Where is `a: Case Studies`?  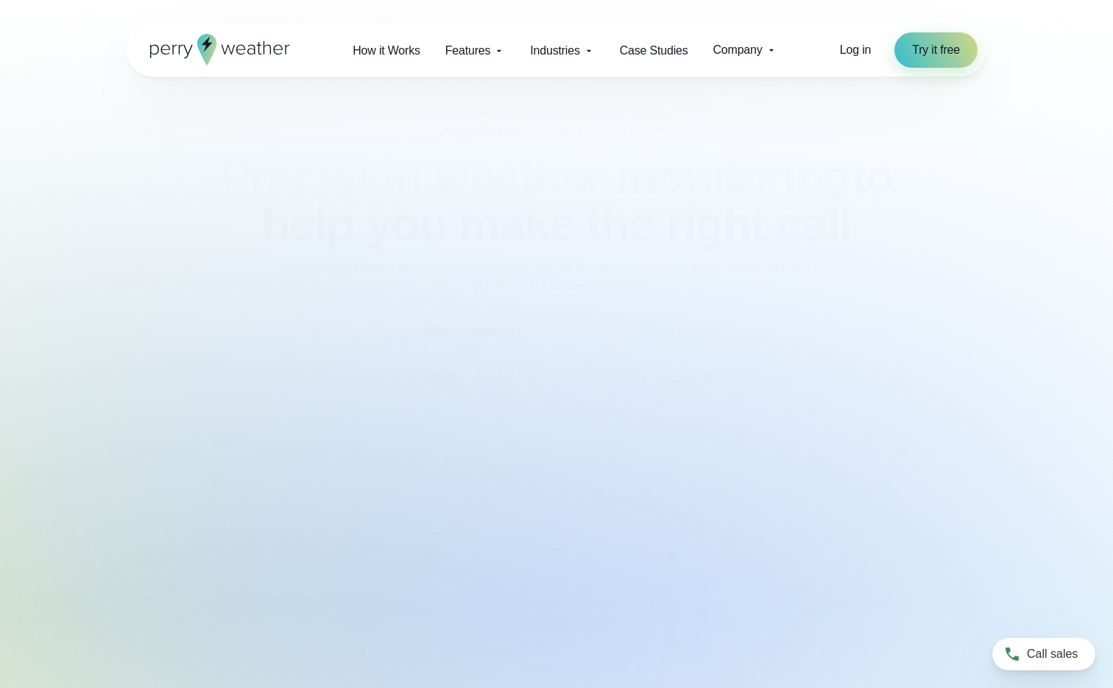 a: Case Studies is located at coordinates (654, 50).